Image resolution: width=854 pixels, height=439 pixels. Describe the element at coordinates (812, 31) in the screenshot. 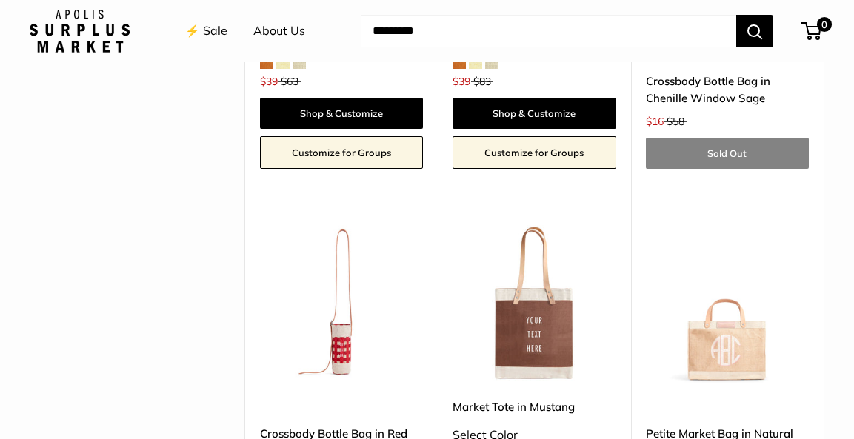

I see `a: 0` at that location.